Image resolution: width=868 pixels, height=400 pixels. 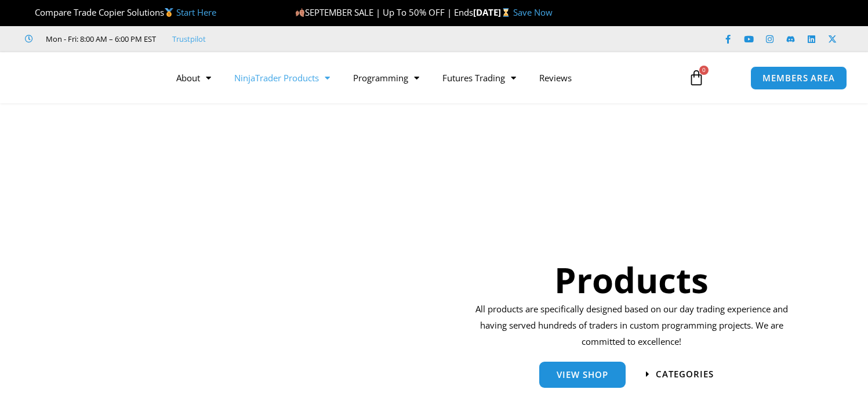 I want to click on a: categories, so click(x=680, y=374).